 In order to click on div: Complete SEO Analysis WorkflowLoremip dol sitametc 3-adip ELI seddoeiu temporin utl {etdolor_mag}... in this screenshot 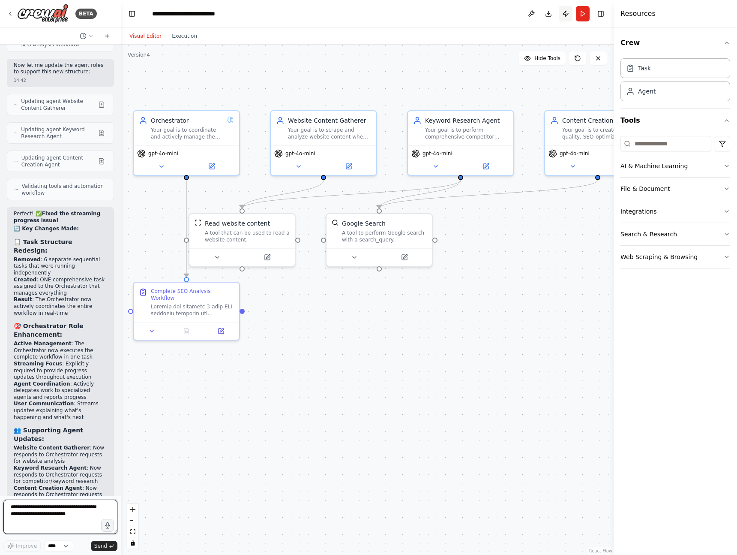, I will do `click(186, 311)`.